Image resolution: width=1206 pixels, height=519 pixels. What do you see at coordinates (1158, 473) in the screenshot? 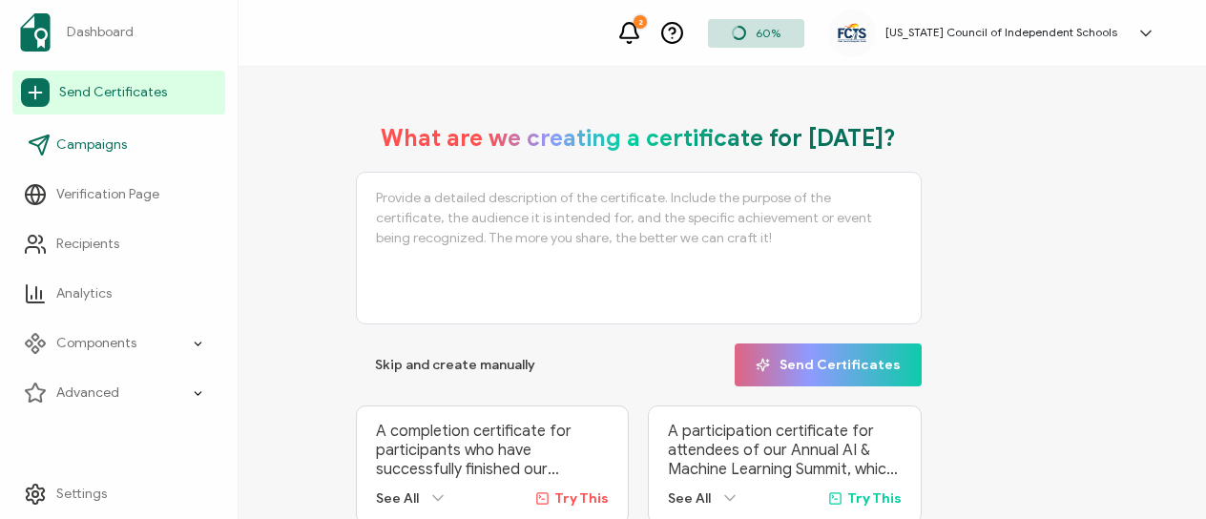
I see `div: Chat Widget` at bounding box center [1158, 473].